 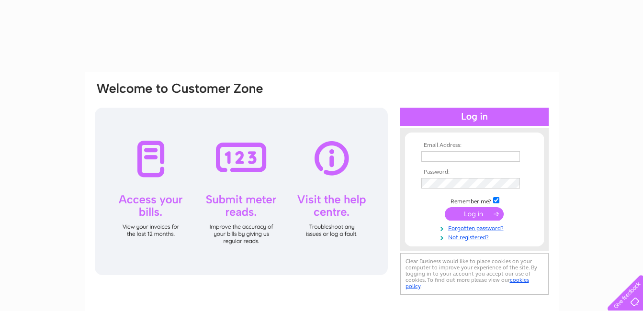 I want to click on th: Password:, so click(x=475, y=172).